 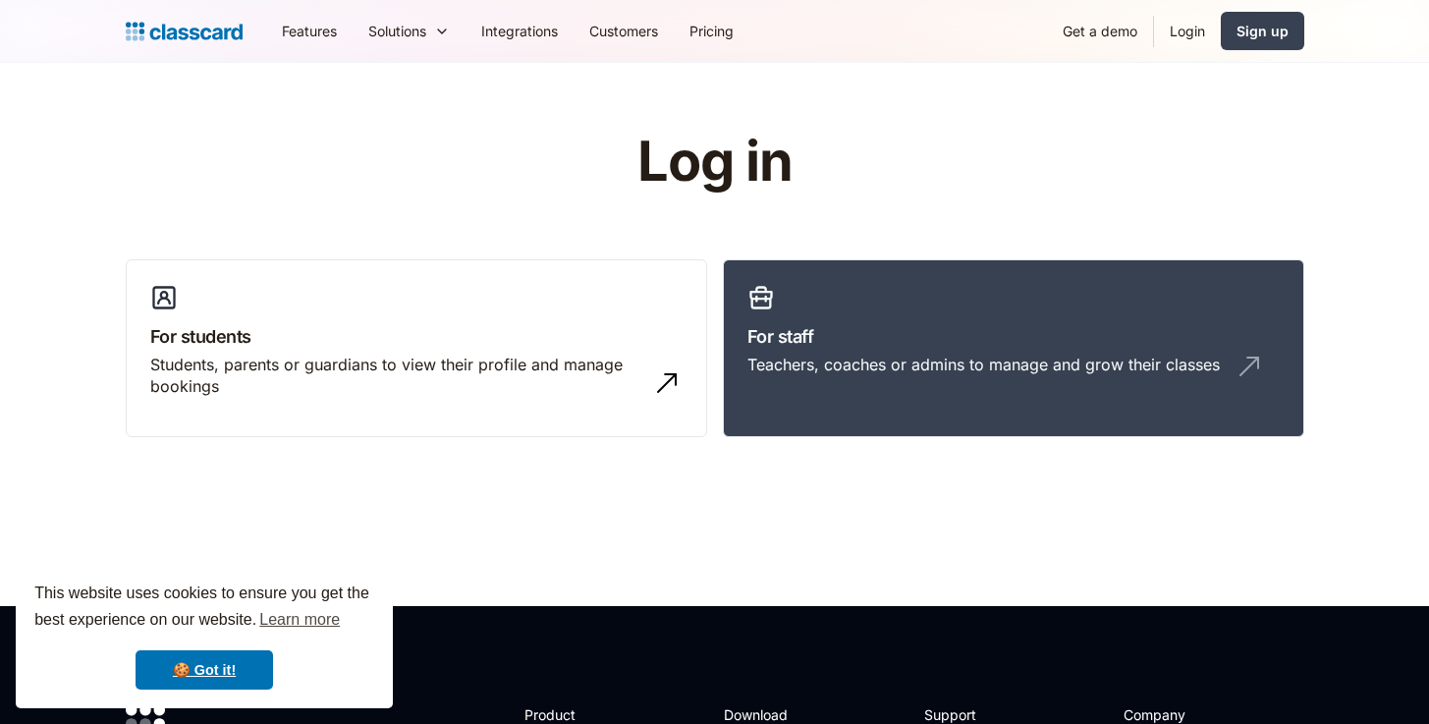 I want to click on h1: Log in, so click(x=714, y=162).